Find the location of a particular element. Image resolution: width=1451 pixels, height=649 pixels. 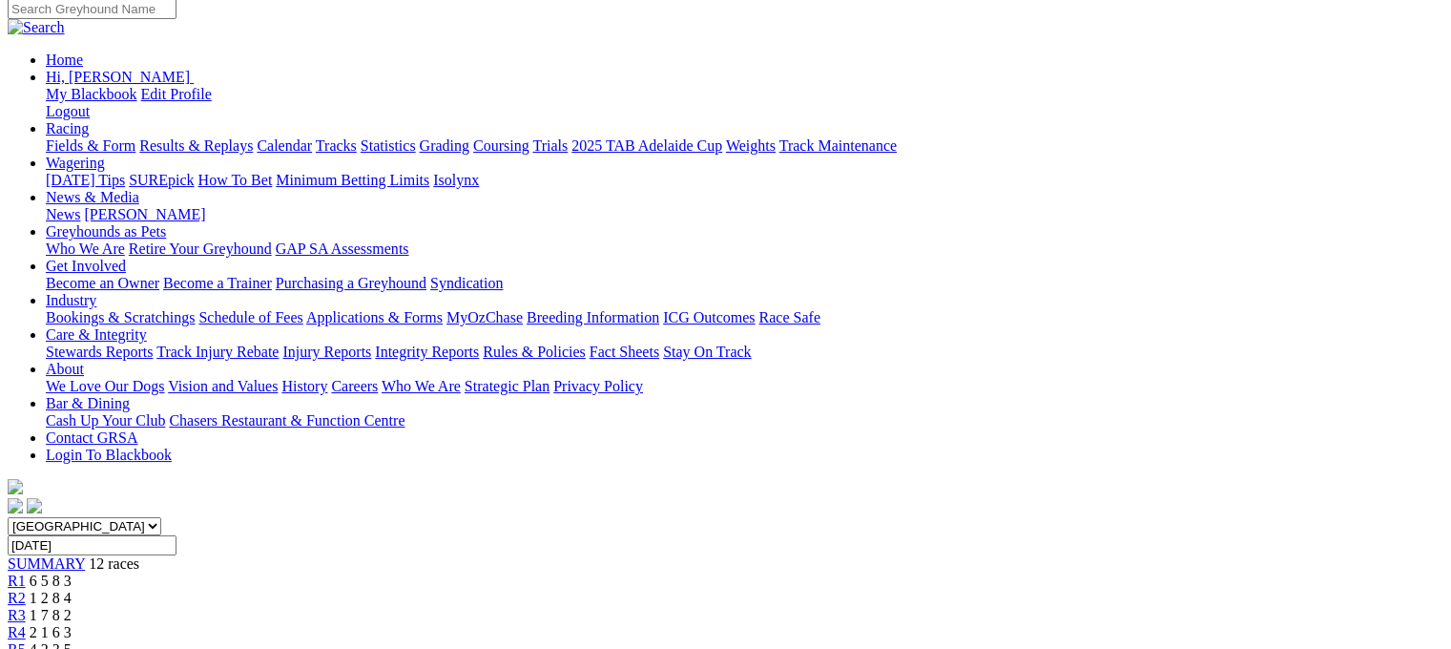

a: R3 is located at coordinates (16, 615).